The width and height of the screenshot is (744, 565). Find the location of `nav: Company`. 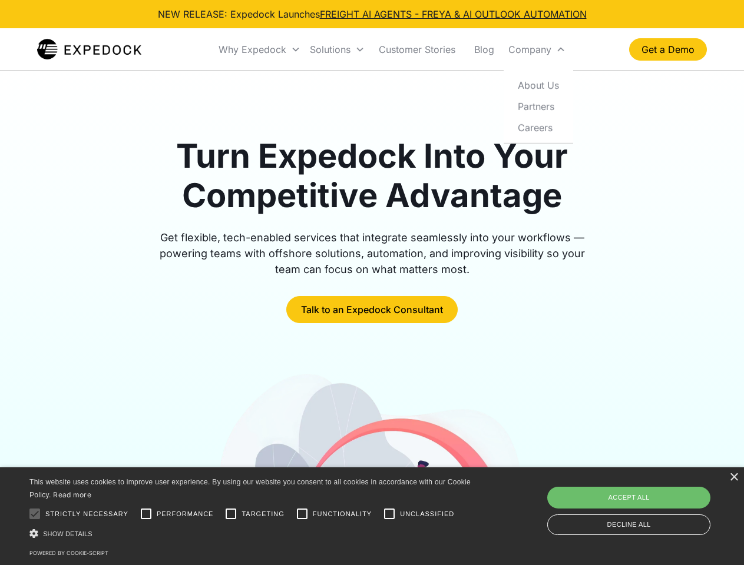

nav: Company is located at coordinates (538, 106).